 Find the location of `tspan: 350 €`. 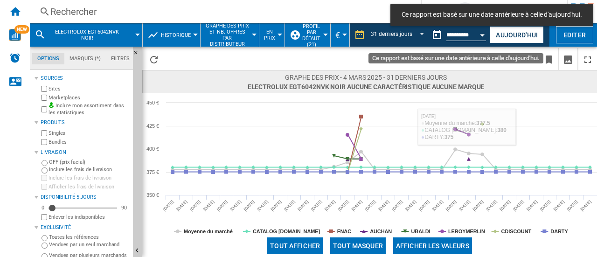

tspan: 350 € is located at coordinates (153, 195).